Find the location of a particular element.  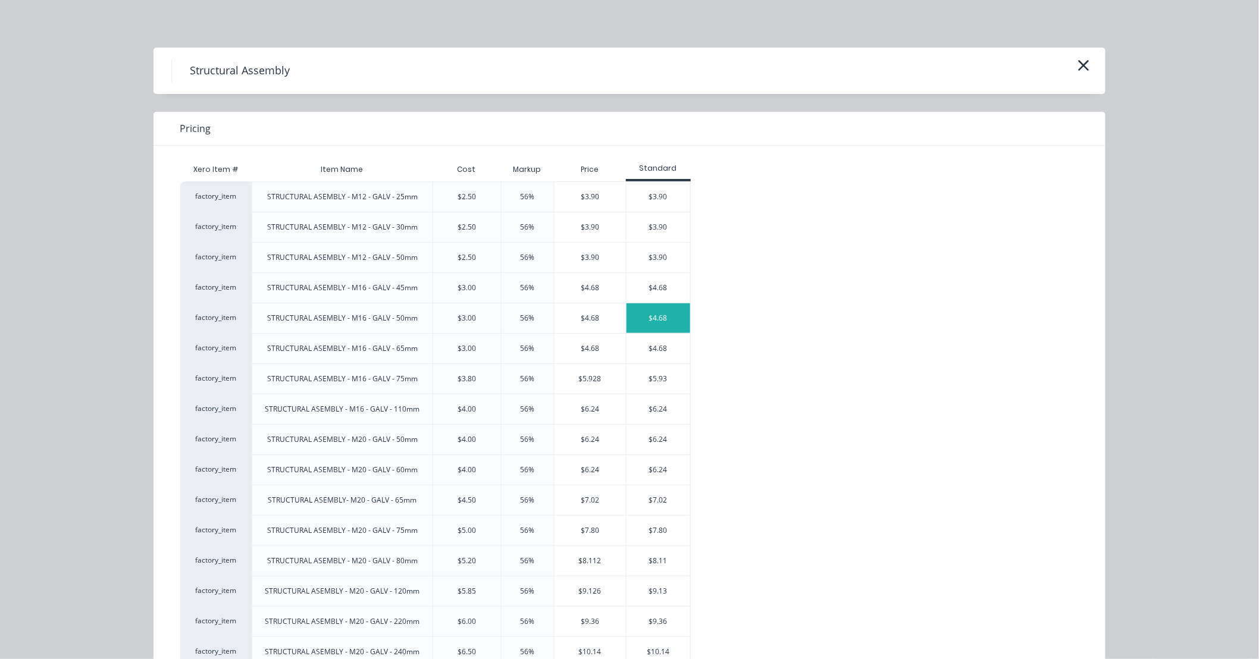

div: STRUCTURAL ASEMBLY - M12 - GALV - 30mm is located at coordinates (342, 227).